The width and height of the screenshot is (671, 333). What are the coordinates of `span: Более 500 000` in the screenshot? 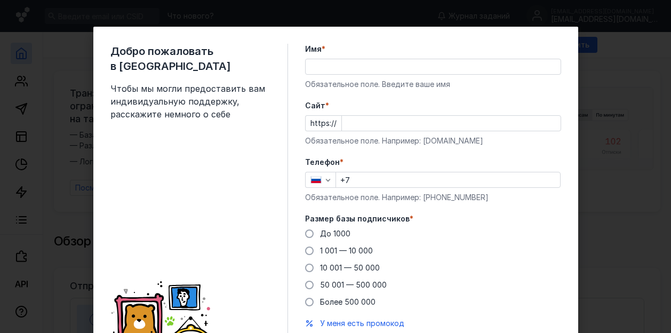 It's located at (348, 301).